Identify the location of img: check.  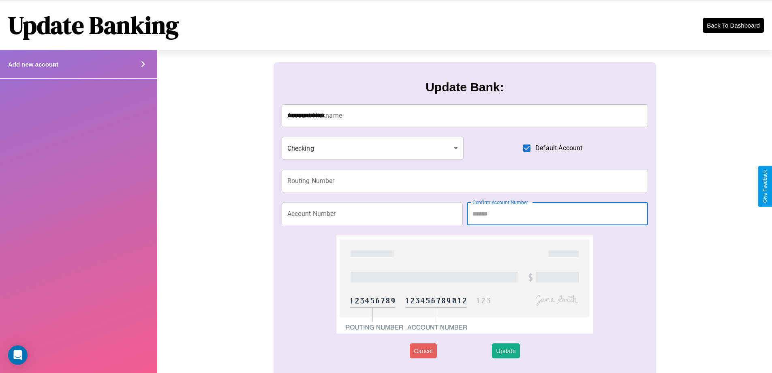
(465, 284).